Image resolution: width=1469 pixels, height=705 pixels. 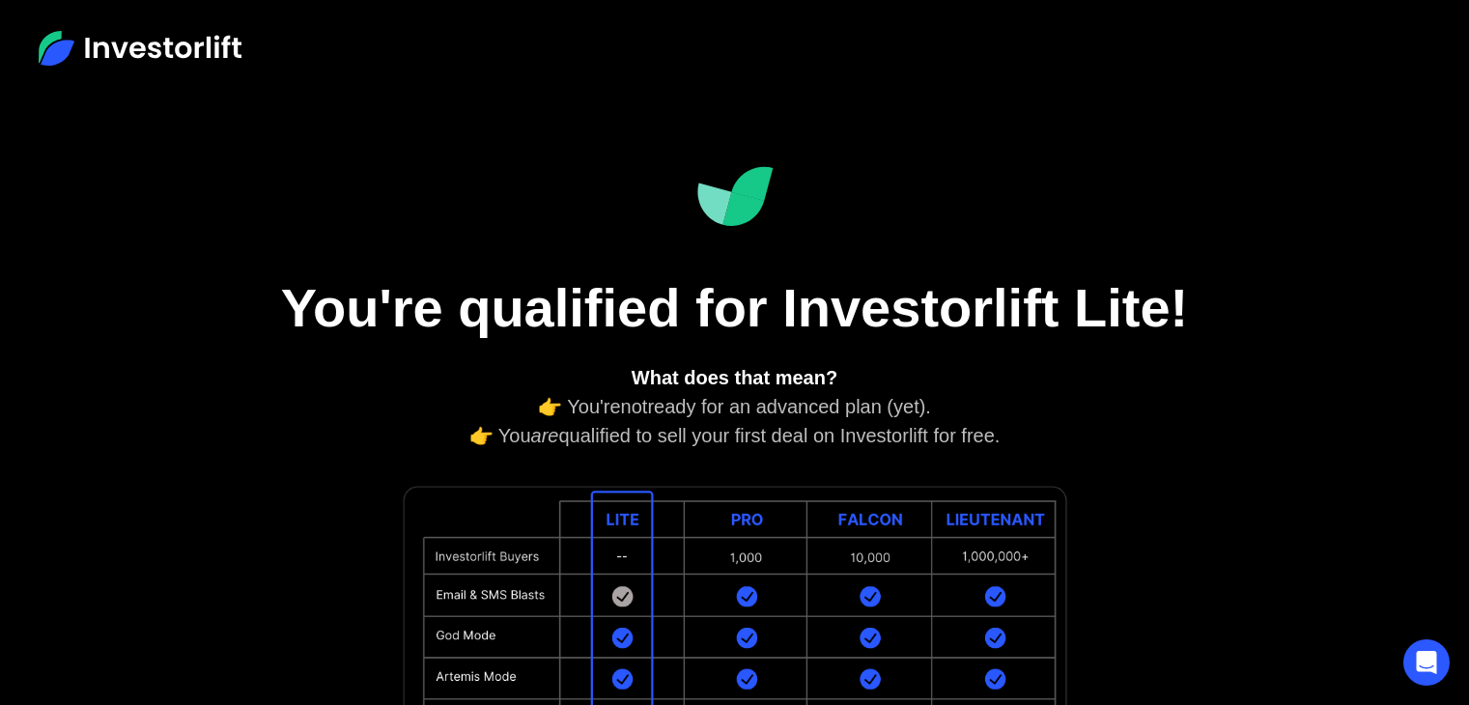 What do you see at coordinates (635, 407) in the screenshot?
I see `em: not` at bounding box center [635, 407].